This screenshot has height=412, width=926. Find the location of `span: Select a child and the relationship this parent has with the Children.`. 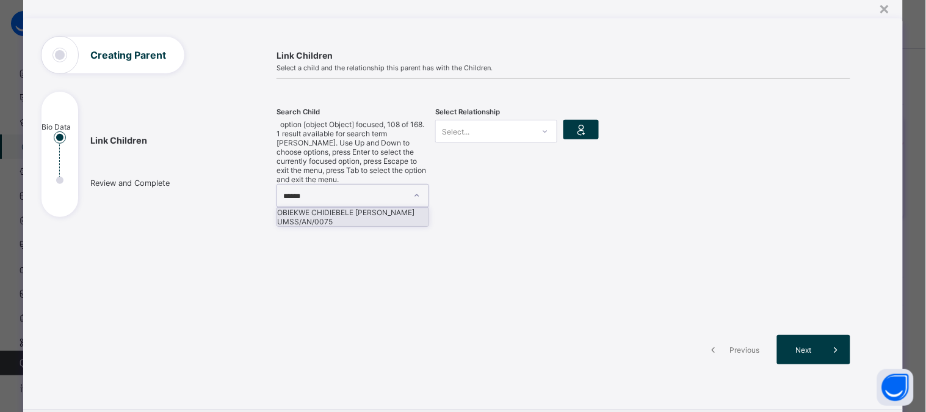

span: Select a child and the relationship this parent has with the Children. is located at coordinates (564, 68).